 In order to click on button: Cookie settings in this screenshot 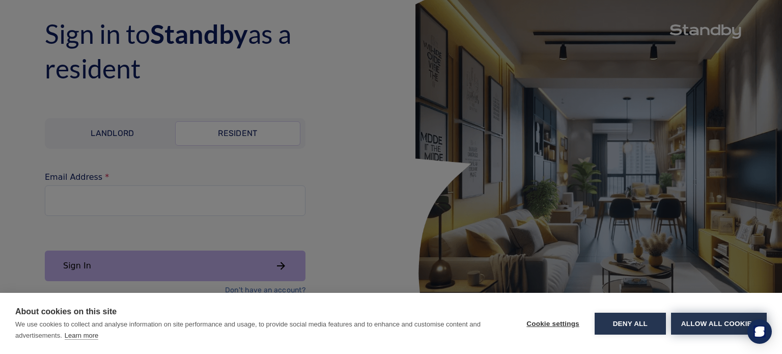, I will do `click(553, 323)`.